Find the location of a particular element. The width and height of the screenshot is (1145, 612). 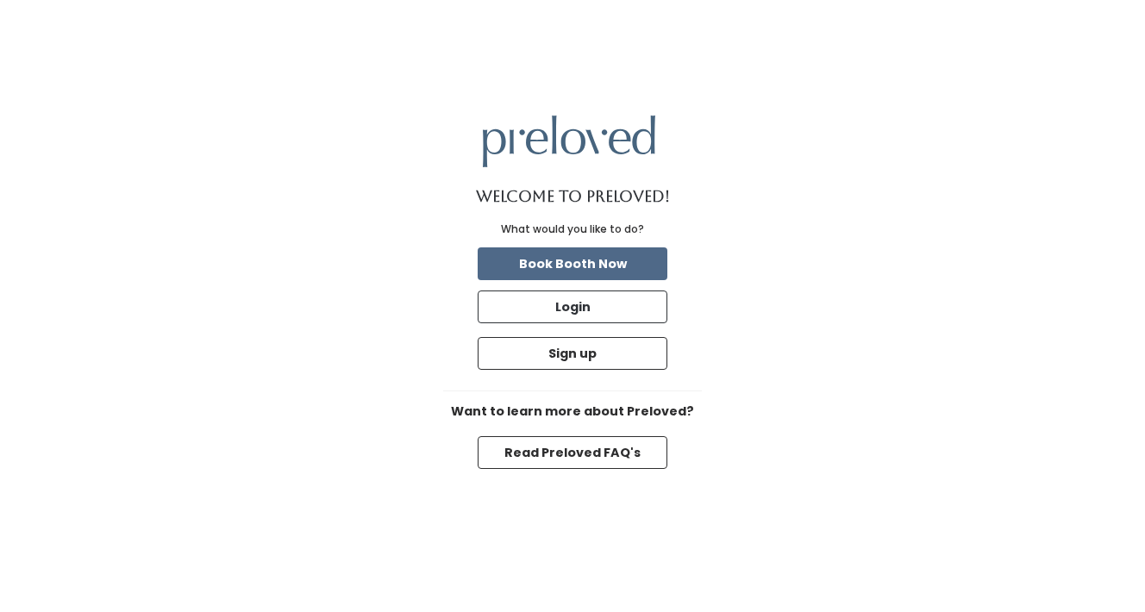

a: Book Booth Now is located at coordinates (572, 264).